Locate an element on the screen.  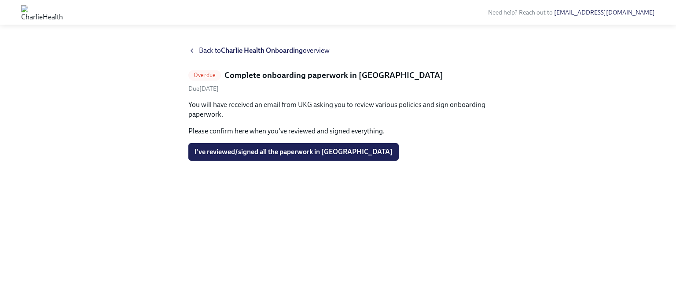
a: Back toCharlie Health Onboardingoverview is located at coordinates (338, 51).